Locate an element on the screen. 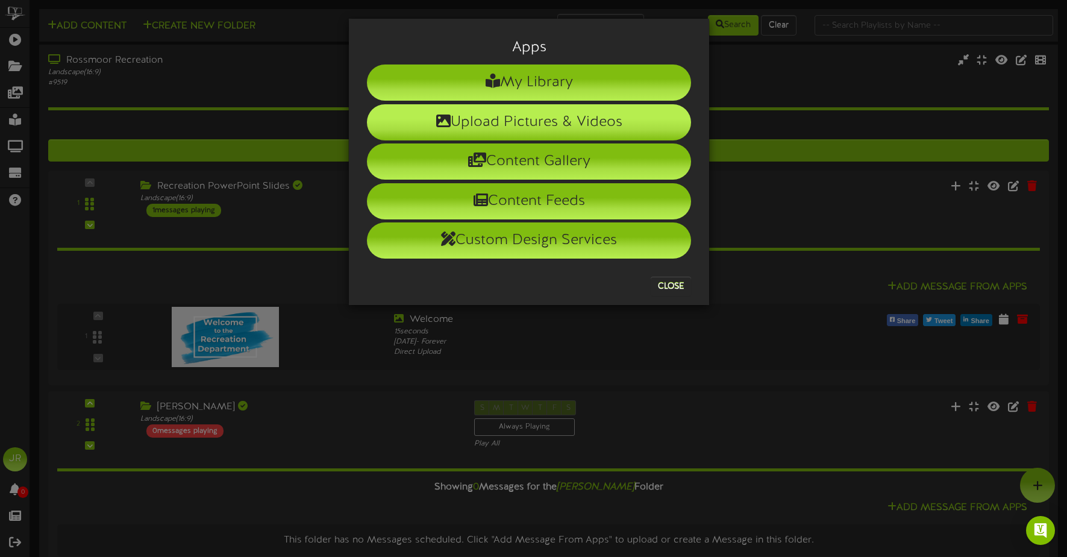 The image size is (1067, 557). div: Open Intercom Messenger is located at coordinates (1041, 530).